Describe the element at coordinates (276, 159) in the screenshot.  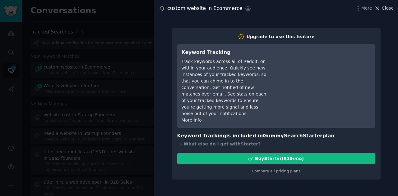
I see `button: BuyStarter($29/mo)` at that location.